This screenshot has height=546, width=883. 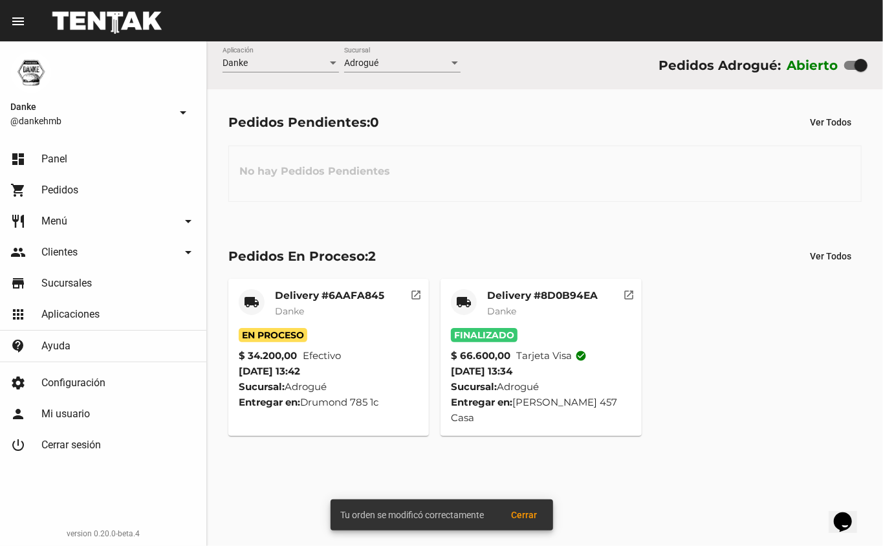 What do you see at coordinates (18, 445) in the screenshot?
I see `mat-icon: power_settings_new` at bounding box center [18, 445].